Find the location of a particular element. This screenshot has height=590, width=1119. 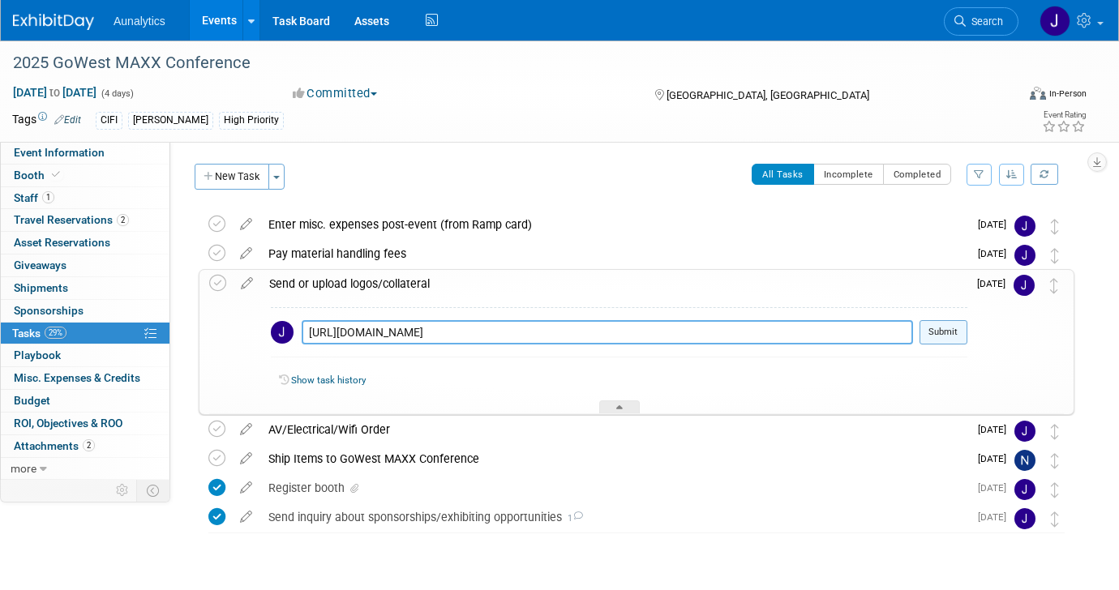

span: Sponsorships is located at coordinates (49, 311).